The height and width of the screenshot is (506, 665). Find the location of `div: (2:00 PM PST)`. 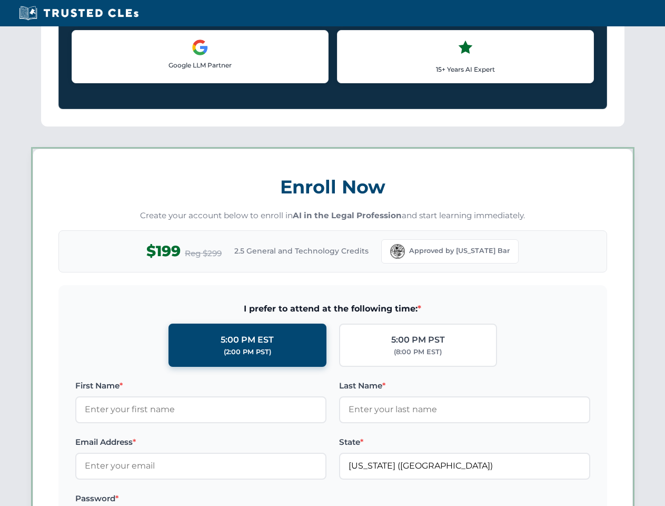

div: (2:00 PM PST) is located at coordinates (248, 352).